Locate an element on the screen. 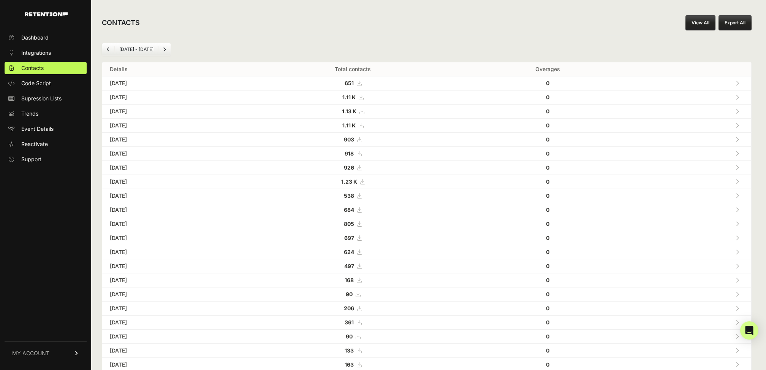 The width and height of the screenshot is (766, 370). a: Previous is located at coordinates (108, 49).